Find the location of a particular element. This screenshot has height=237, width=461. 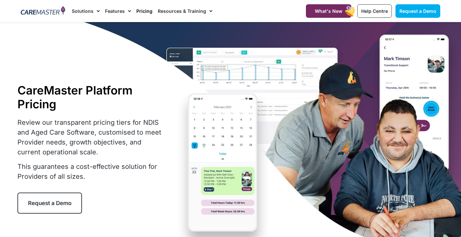

img: CareMaster Logo is located at coordinates (43, 11).